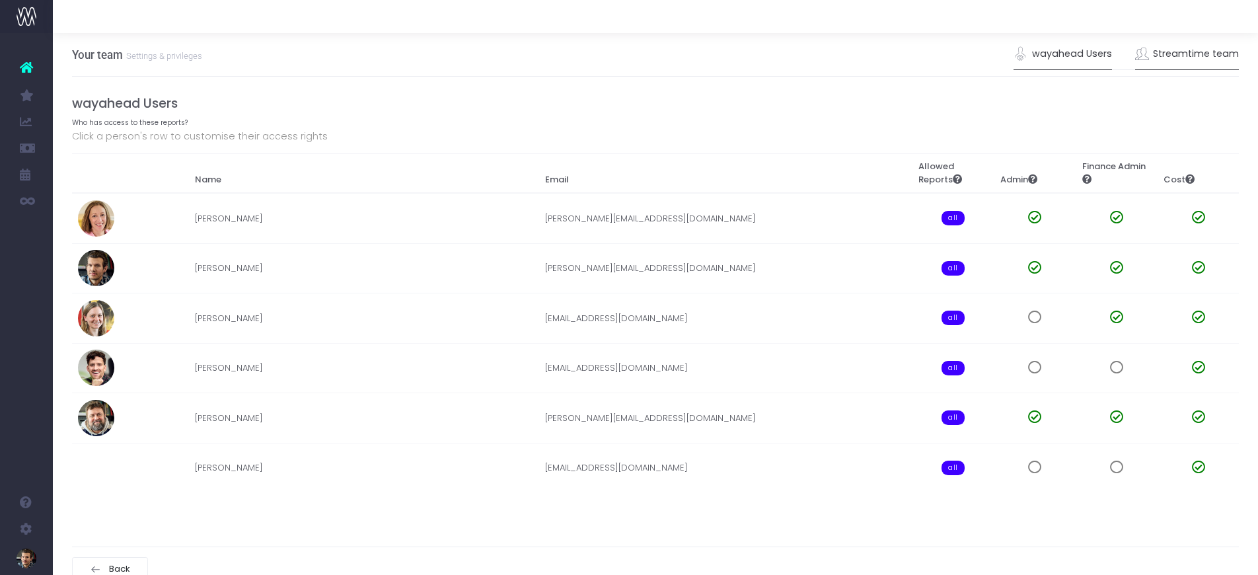 The image size is (1258, 575). What do you see at coordinates (953, 173) in the screenshot?
I see `th: Allowed Reports` at bounding box center [953, 173].